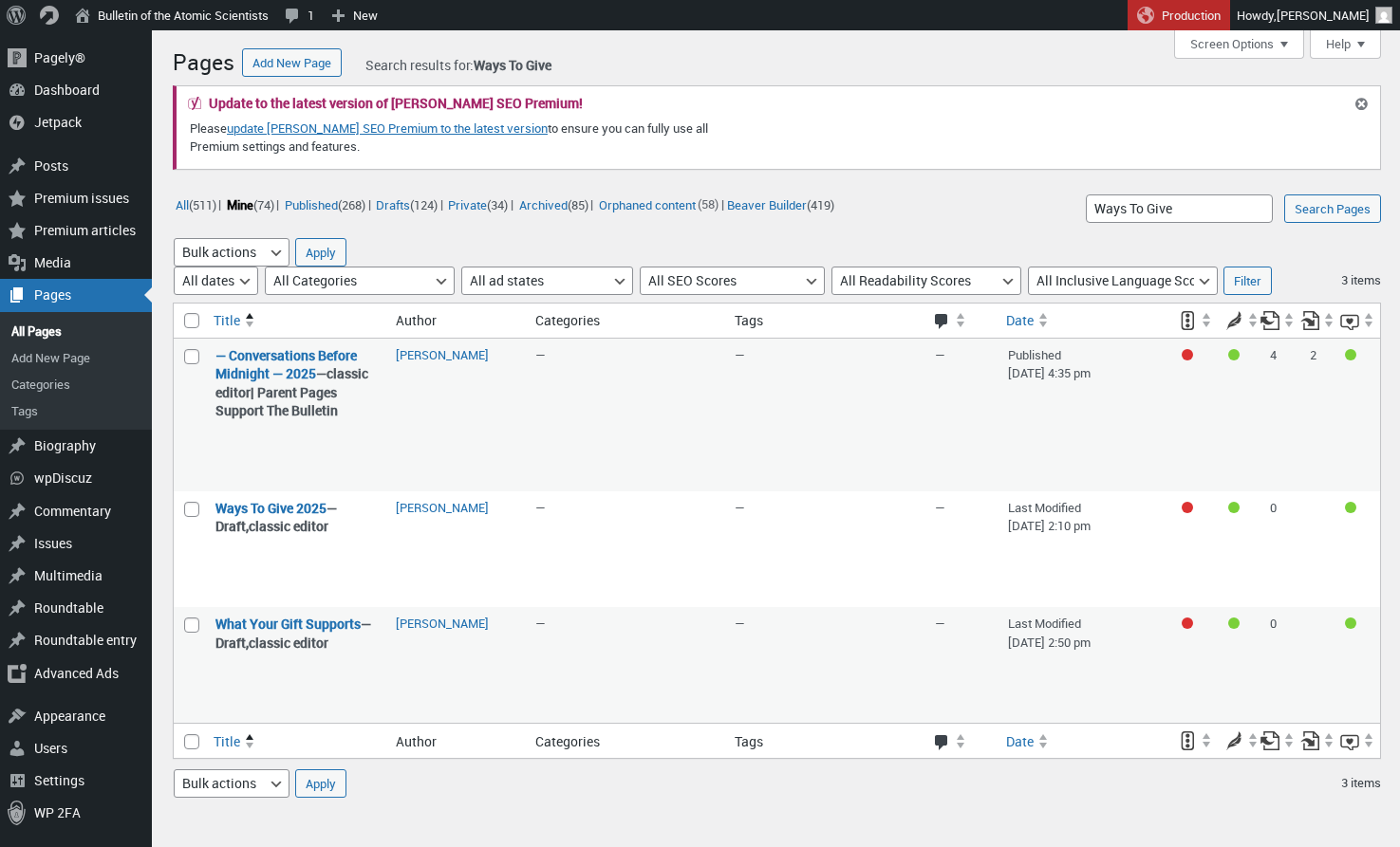  Describe the element at coordinates (942, 322) in the screenshot. I see `span: Comments` at that location.